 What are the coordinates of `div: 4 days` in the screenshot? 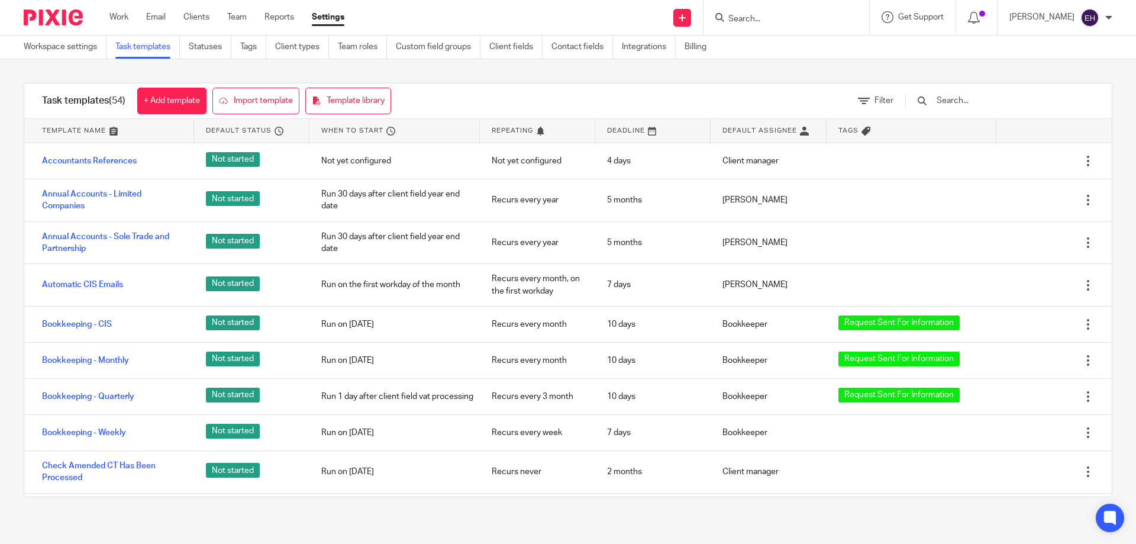 It's located at (652, 161).